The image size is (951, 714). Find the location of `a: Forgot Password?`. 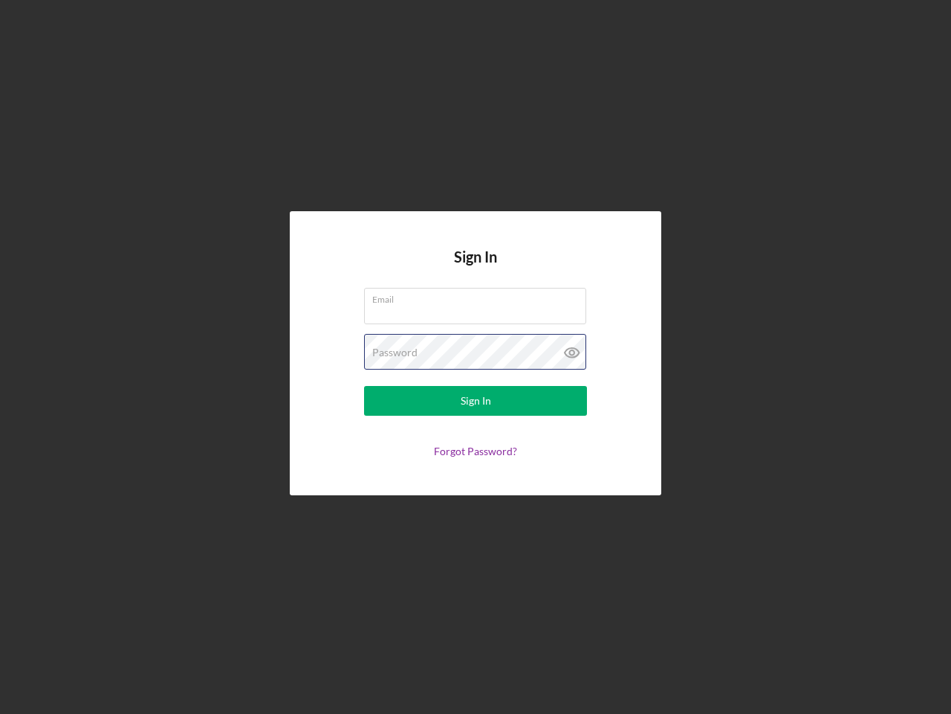

a: Forgot Password? is located at coordinates (476, 450).